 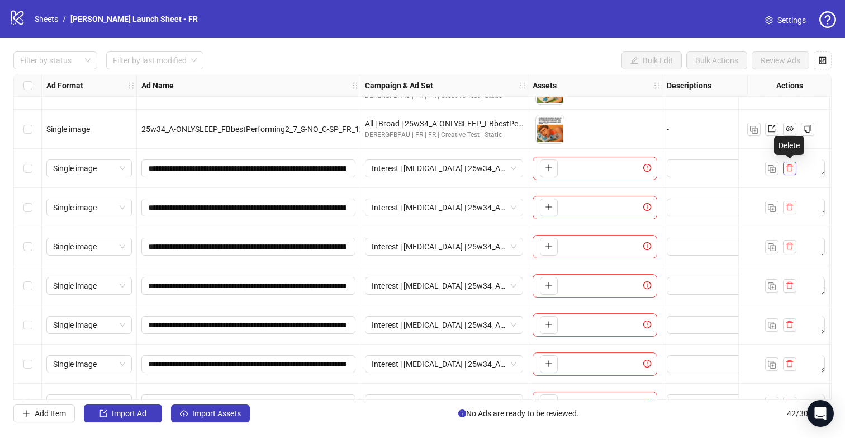 What do you see at coordinates (769, 20) in the screenshot?
I see `span: setting` at bounding box center [769, 20].